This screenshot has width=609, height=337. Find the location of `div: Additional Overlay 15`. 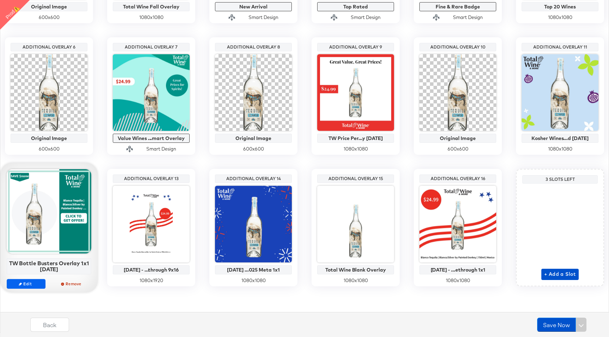

div: Additional Overlay 15 is located at coordinates (355, 179).